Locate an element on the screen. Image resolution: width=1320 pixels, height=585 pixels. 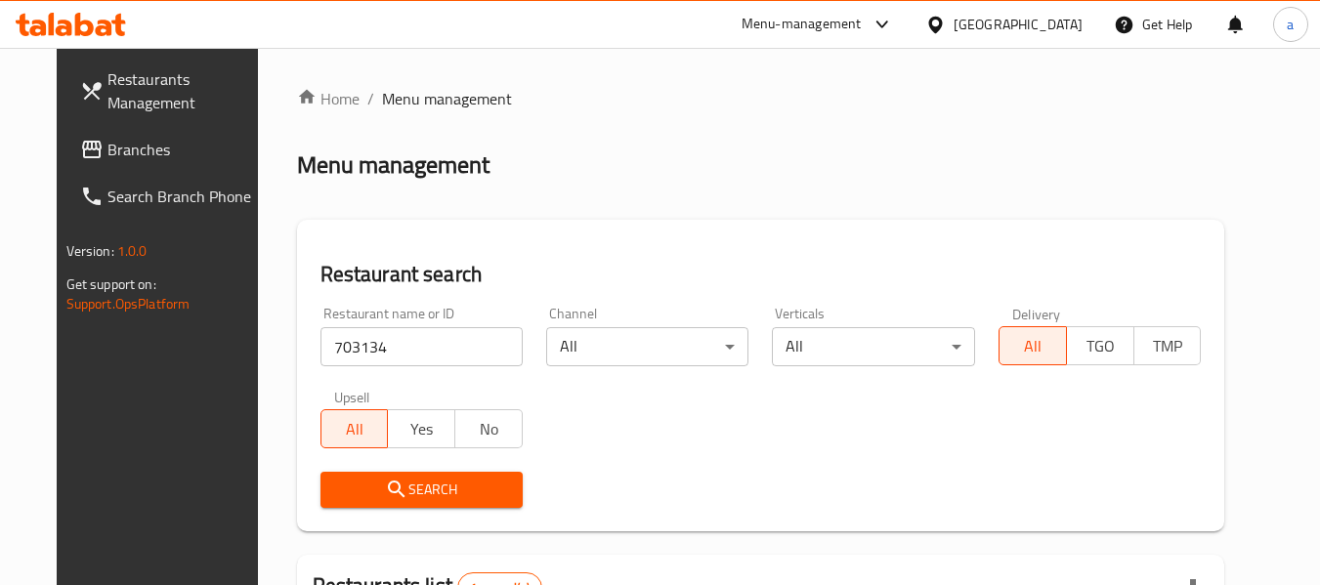
a: Branches is located at coordinates (171, 150).